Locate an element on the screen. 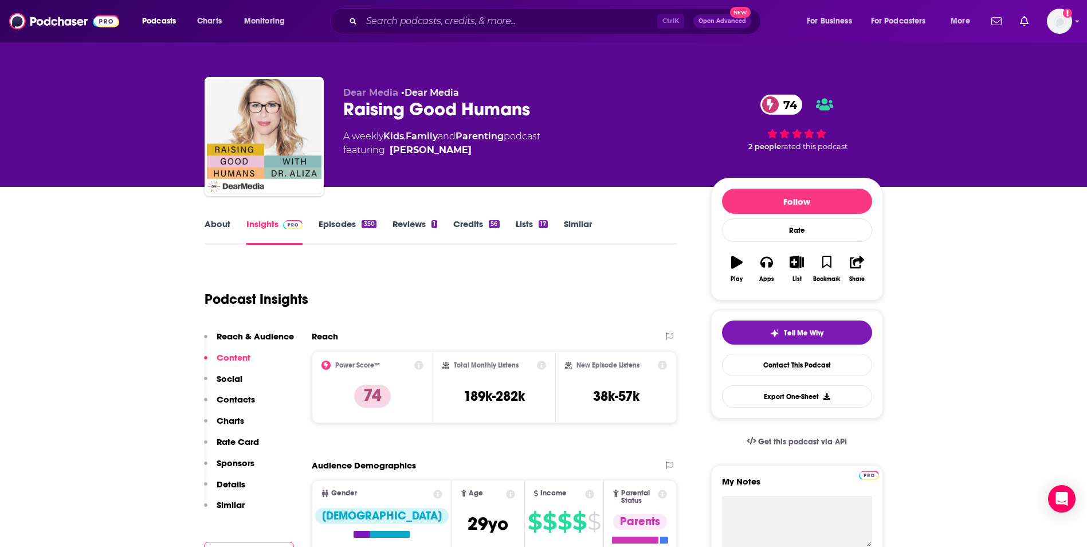 This screenshot has height=547, width=1087. div: 56 is located at coordinates (494, 224).